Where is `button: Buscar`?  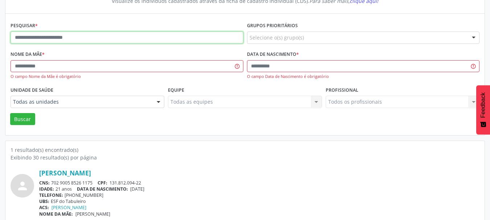 button: Buscar is located at coordinates (23, 119).